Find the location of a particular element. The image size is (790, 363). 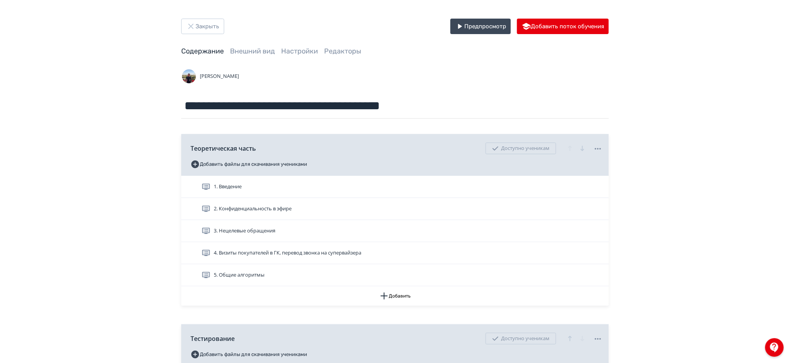

button: Добавить поток обучения is located at coordinates (563, 26).